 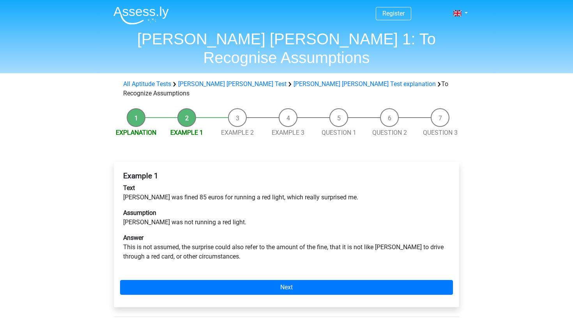 What do you see at coordinates (389, 132) in the screenshot?
I see `a: Question 2` at bounding box center [389, 132].